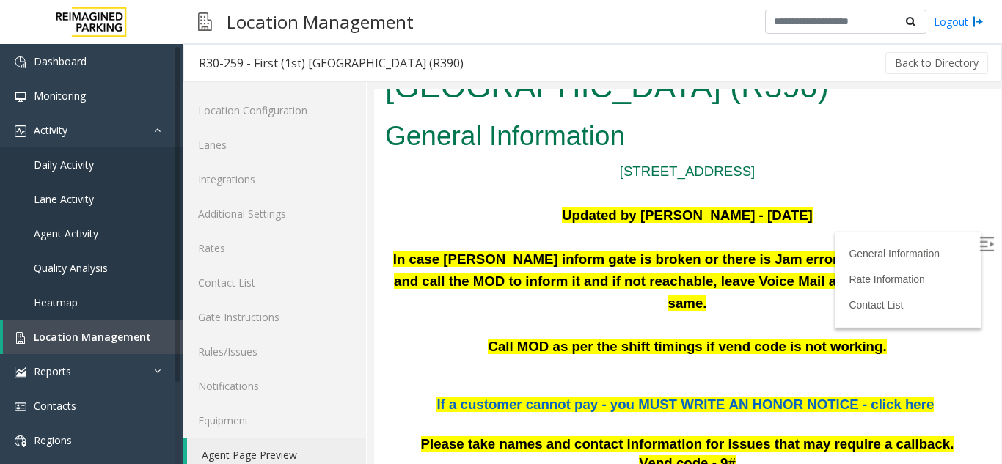 The image size is (1002, 464). What do you see at coordinates (513, 190) in the screenshot?
I see `a: Rate Information` at bounding box center [513, 190].